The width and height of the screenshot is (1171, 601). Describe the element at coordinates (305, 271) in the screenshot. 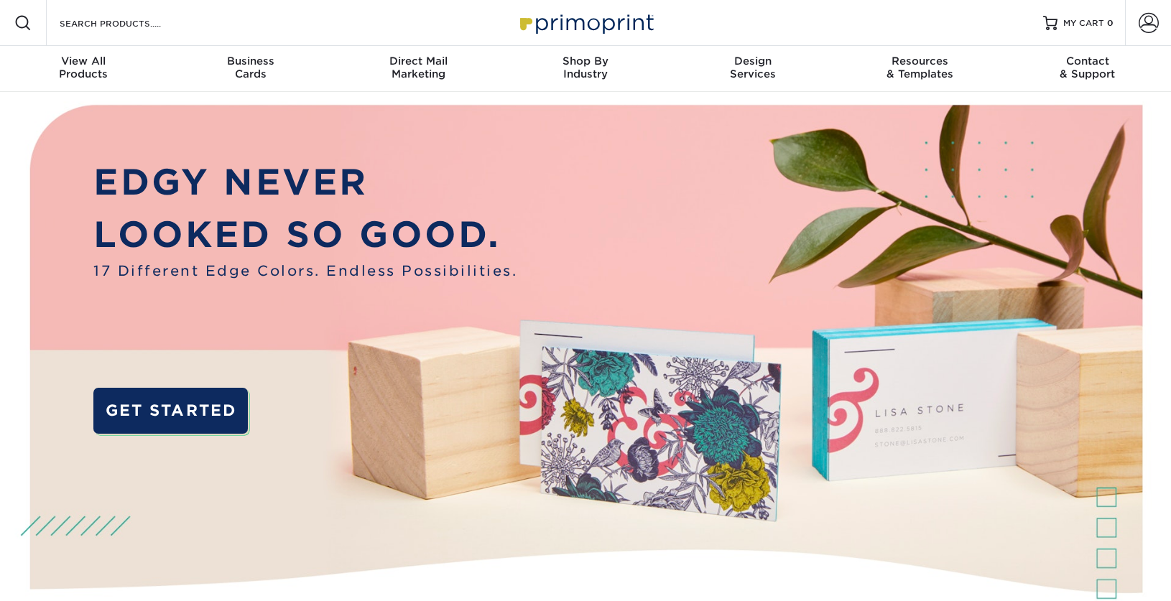

I see `span: 17 Different Edge Colors. Endless Possibilities.` at that location.